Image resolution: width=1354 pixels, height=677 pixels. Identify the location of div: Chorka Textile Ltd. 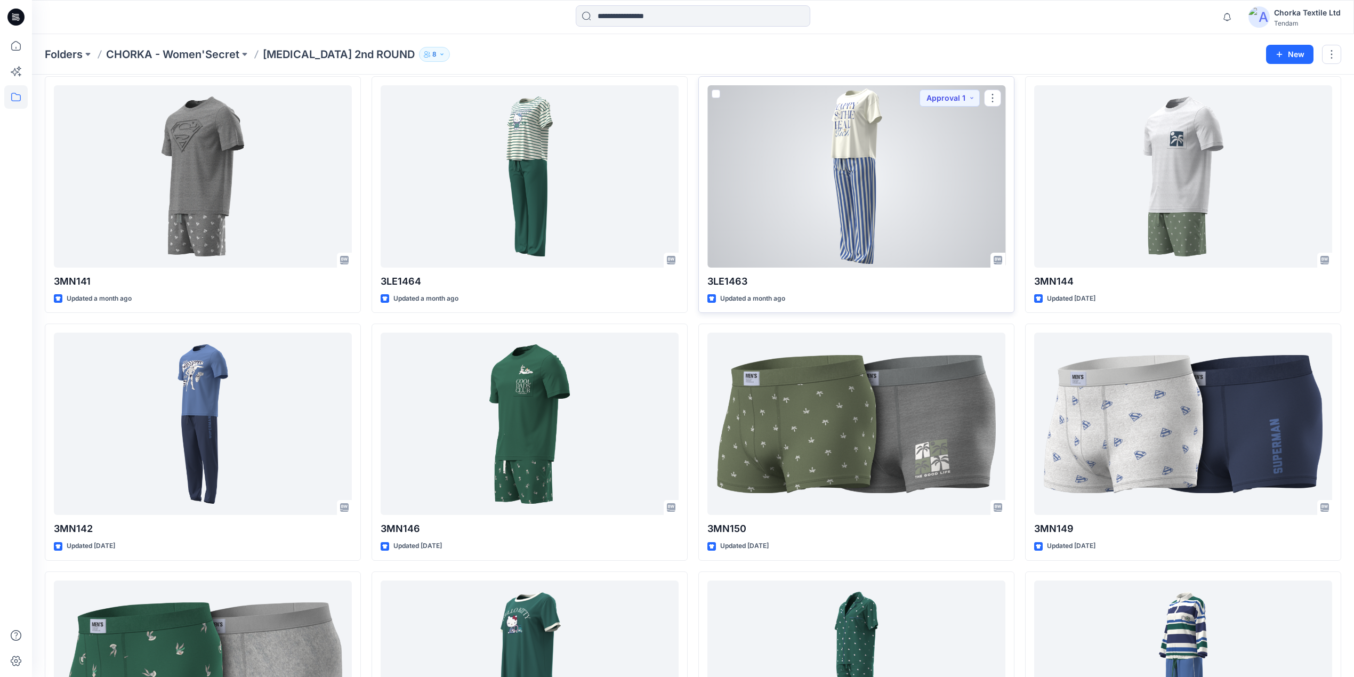
(1307, 13).